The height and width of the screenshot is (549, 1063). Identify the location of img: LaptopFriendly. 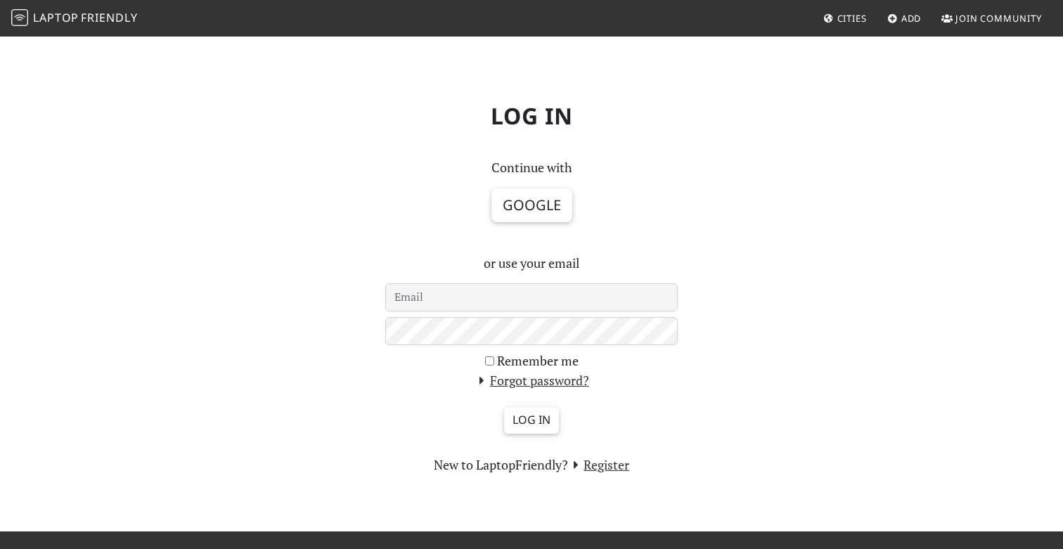
(20, 18).